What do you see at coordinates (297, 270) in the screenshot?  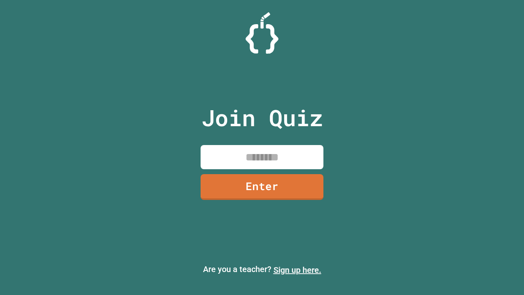 I see `a: Sign up here.` at bounding box center [297, 270].